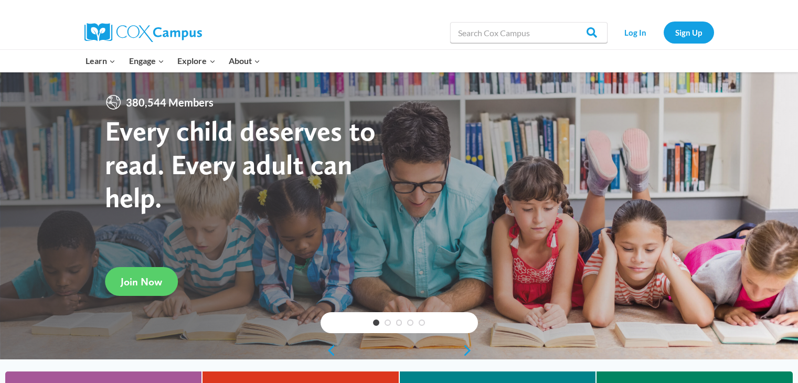 This screenshot has height=383, width=798. I want to click on input: Search Cox Campus, so click(529, 33).